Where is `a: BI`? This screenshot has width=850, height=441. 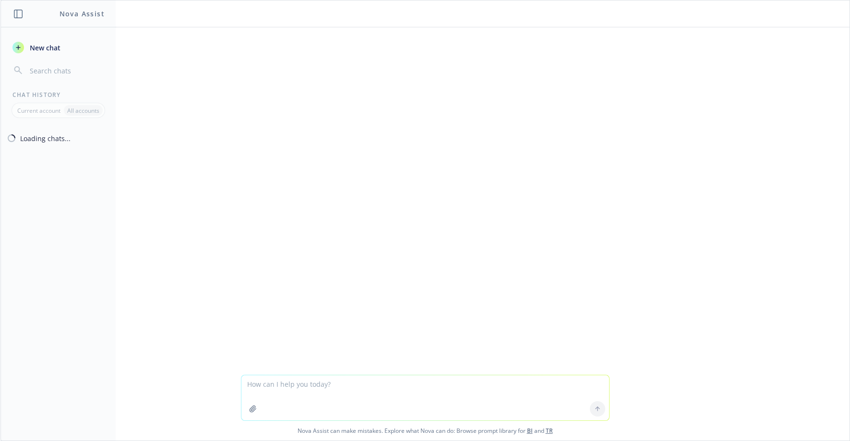
a: BI is located at coordinates (530, 430).